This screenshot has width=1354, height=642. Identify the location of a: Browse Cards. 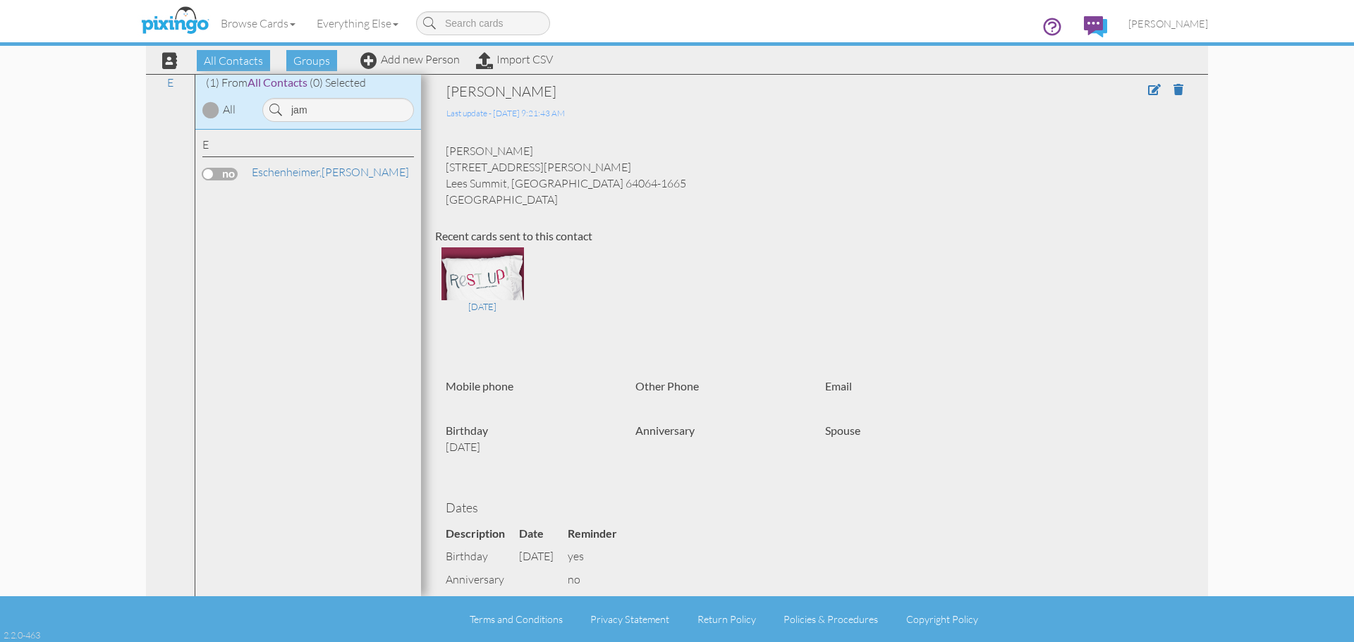
(258, 23).